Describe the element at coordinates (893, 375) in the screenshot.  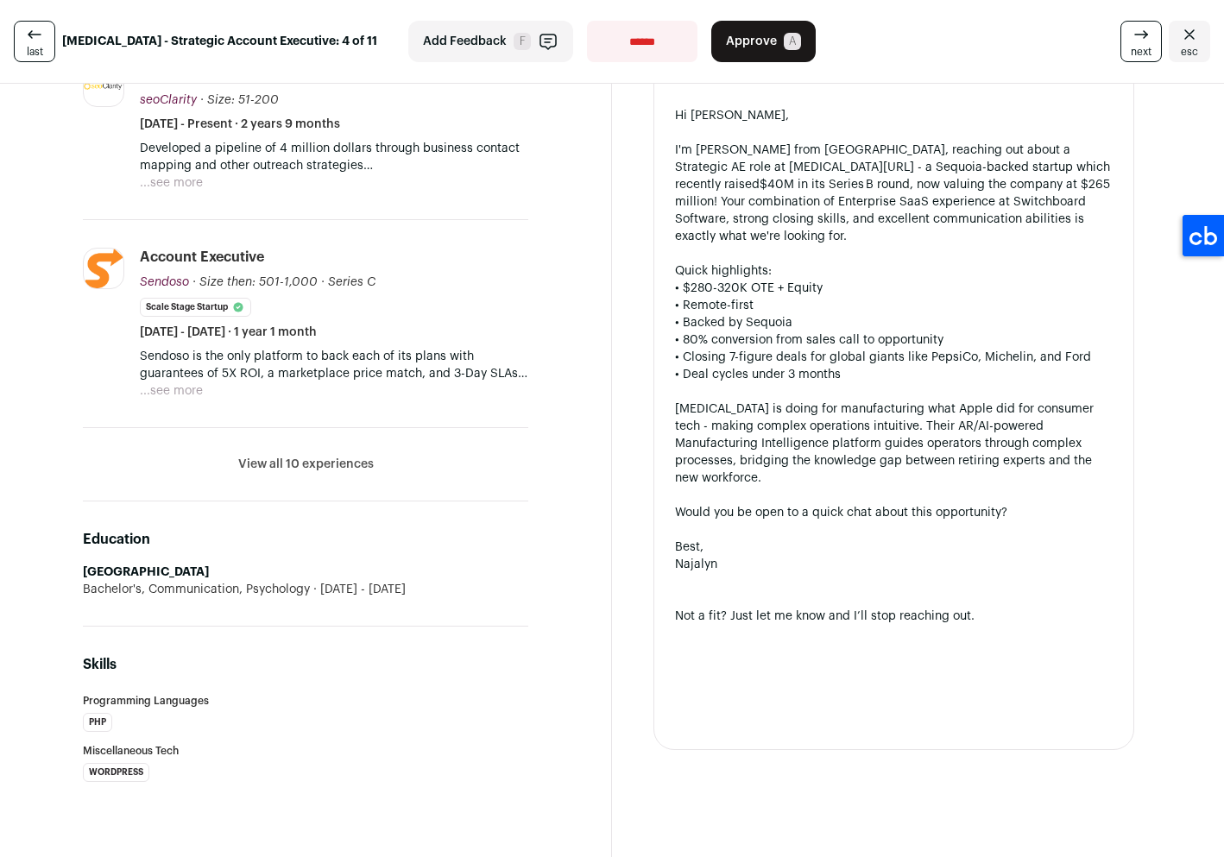
I see `div: • Deal cycles under 3 months` at that location.